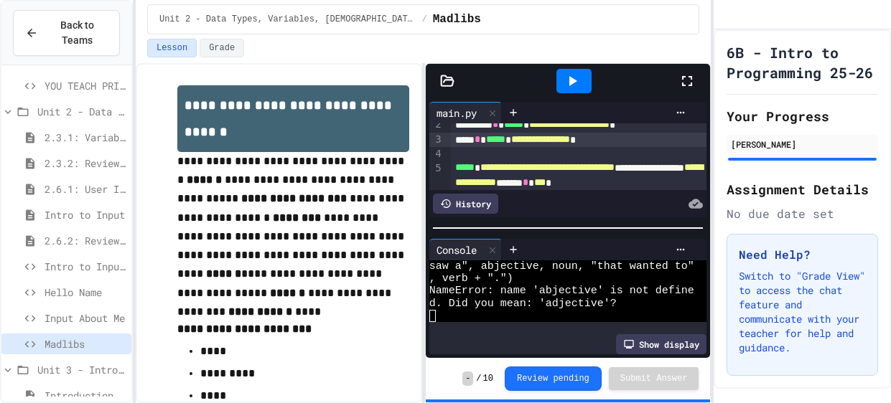 This screenshot has height=403, width=891. What do you see at coordinates (436, 125) in the screenshot?
I see `div: 2` at bounding box center [436, 125].